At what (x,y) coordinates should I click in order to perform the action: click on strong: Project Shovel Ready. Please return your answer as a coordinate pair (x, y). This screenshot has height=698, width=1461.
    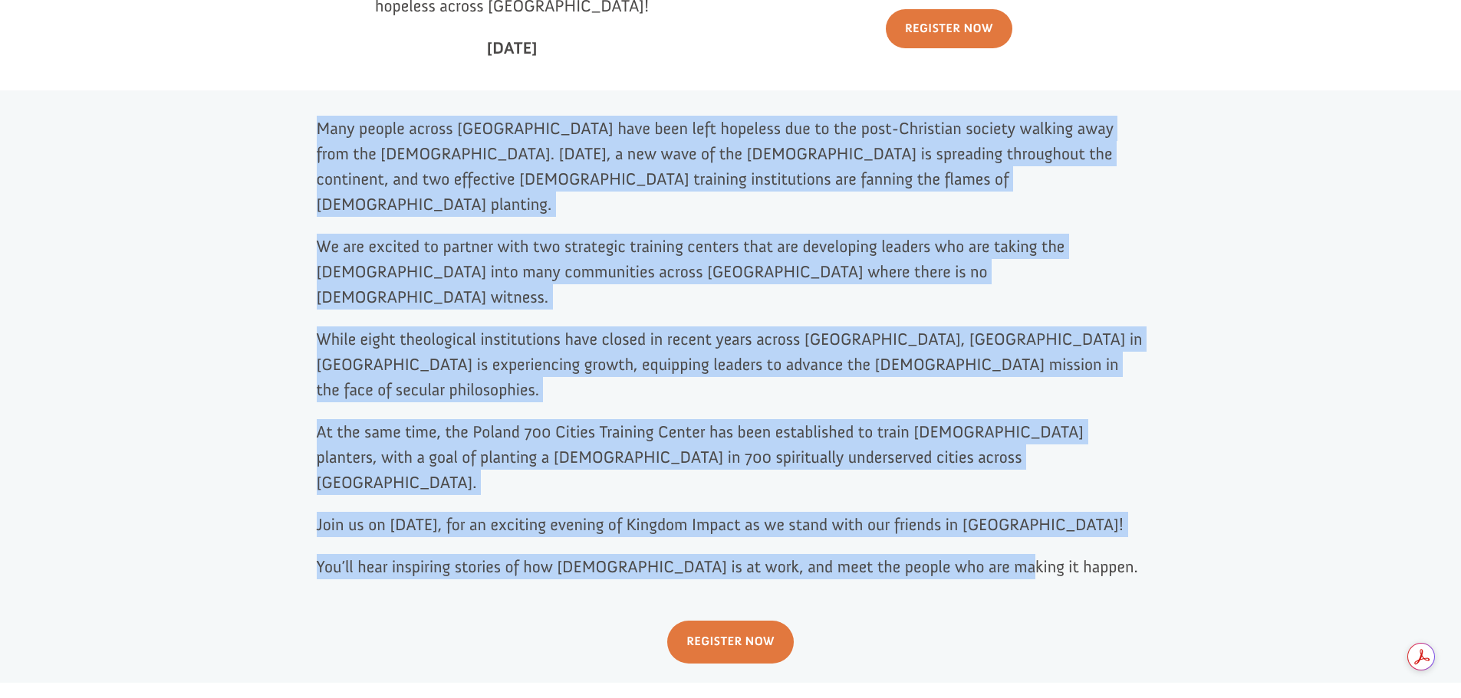
    Looking at the image, I should click on (81, 52).